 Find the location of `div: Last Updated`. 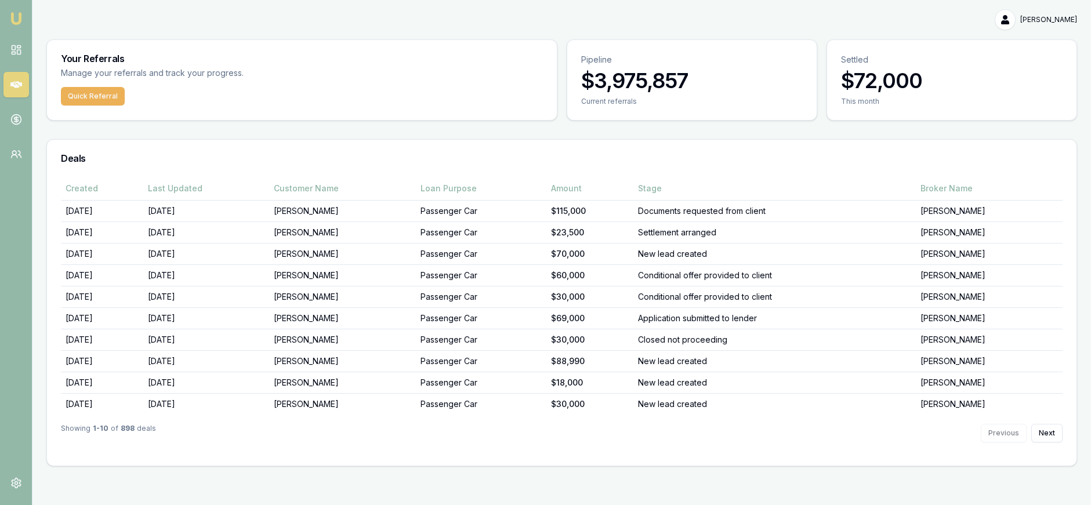

div: Last Updated is located at coordinates (206, 188).